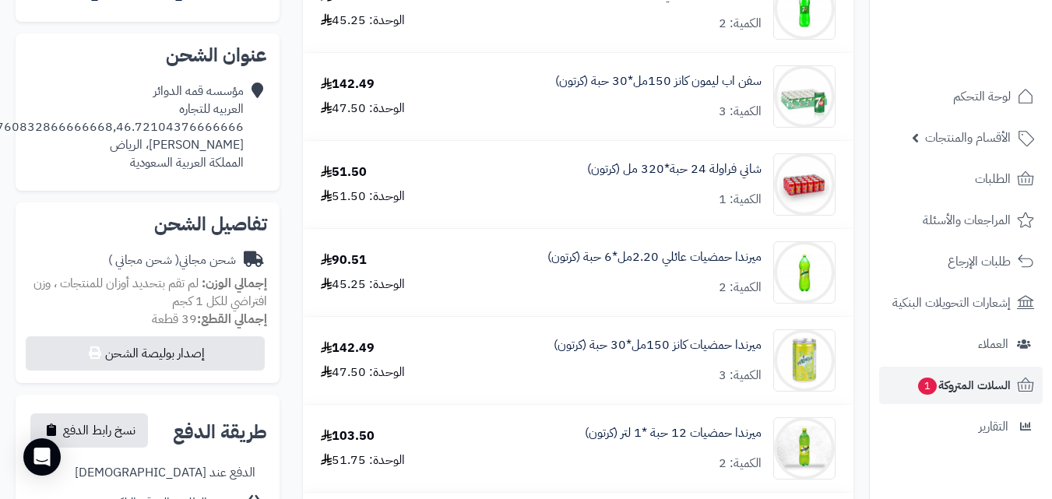 The image size is (1052, 499). I want to click on a: ميرندا حمضيات كانز 150مل*30 حبة (كرتون), so click(657, 345).